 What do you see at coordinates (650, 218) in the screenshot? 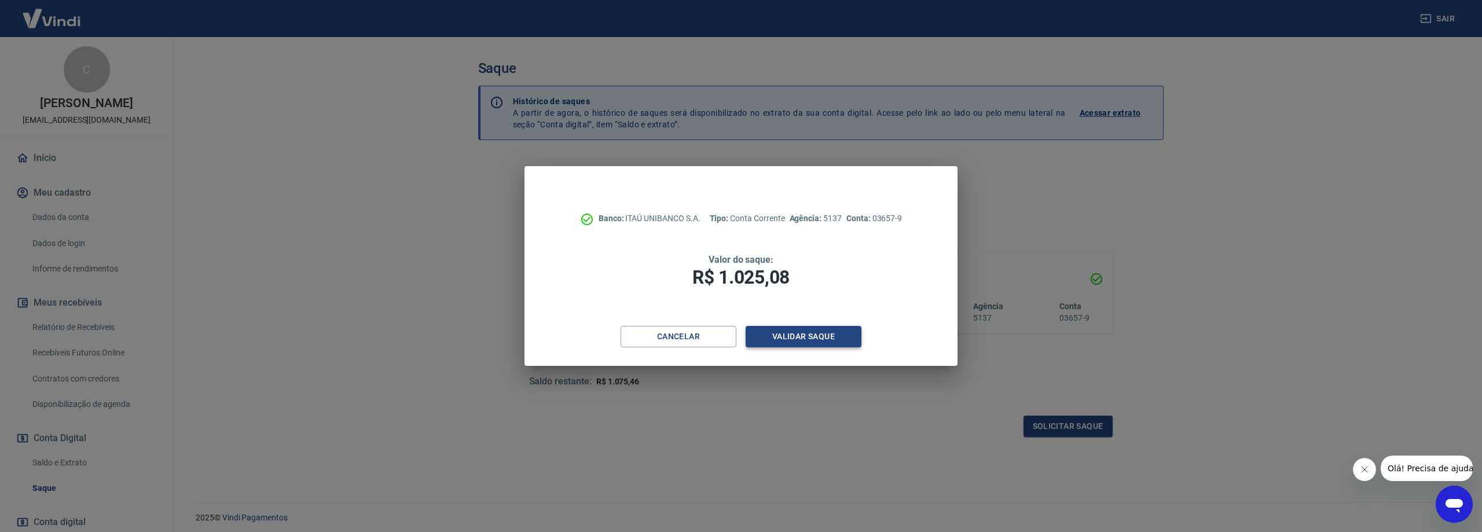
I see `p: ITAÚ UNIBANCO S.A.` at bounding box center [650, 218].